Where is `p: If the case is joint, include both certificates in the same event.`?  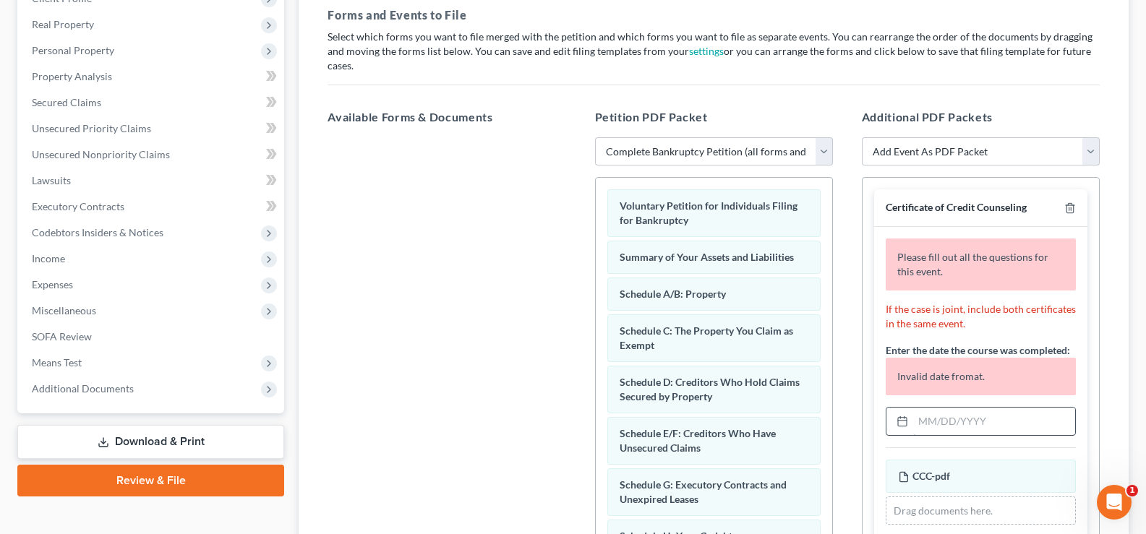
p: If the case is joint, include both certificates in the same event. is located at coordinates (980, 317).